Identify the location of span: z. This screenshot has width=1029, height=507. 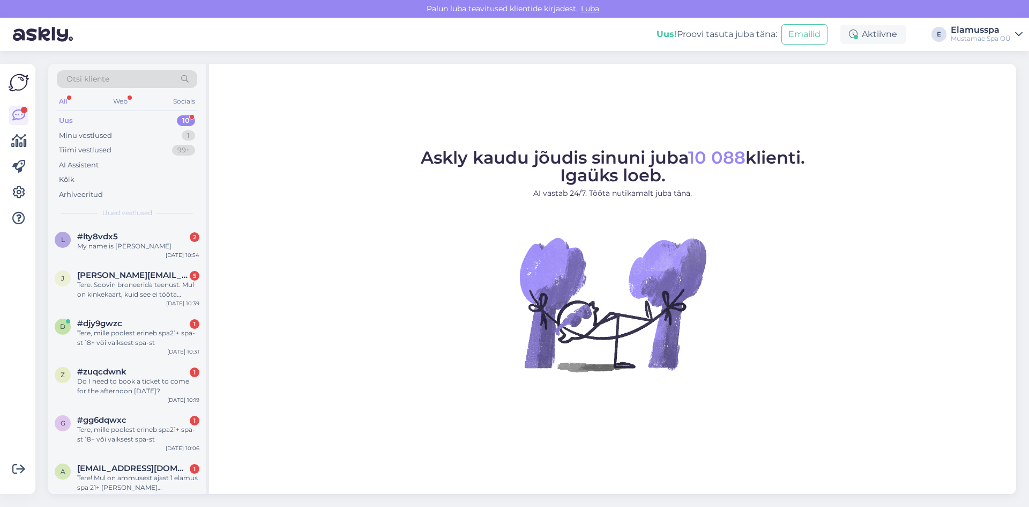
(63, 374).